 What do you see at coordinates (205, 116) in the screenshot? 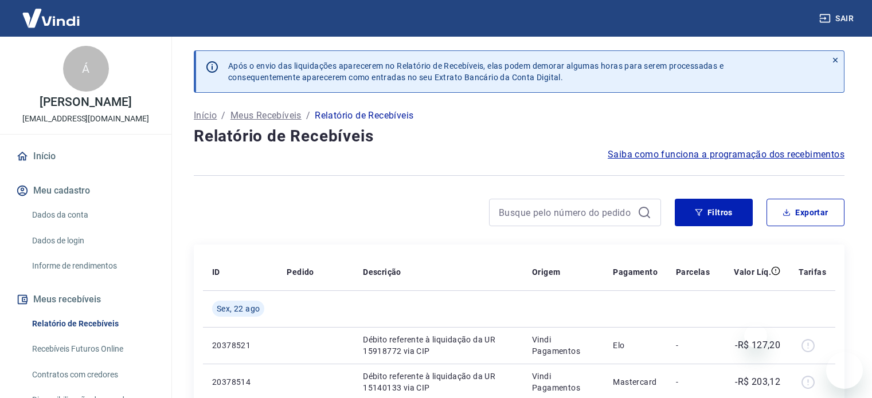
I see `p: Início` at bounding box center [205, 116].